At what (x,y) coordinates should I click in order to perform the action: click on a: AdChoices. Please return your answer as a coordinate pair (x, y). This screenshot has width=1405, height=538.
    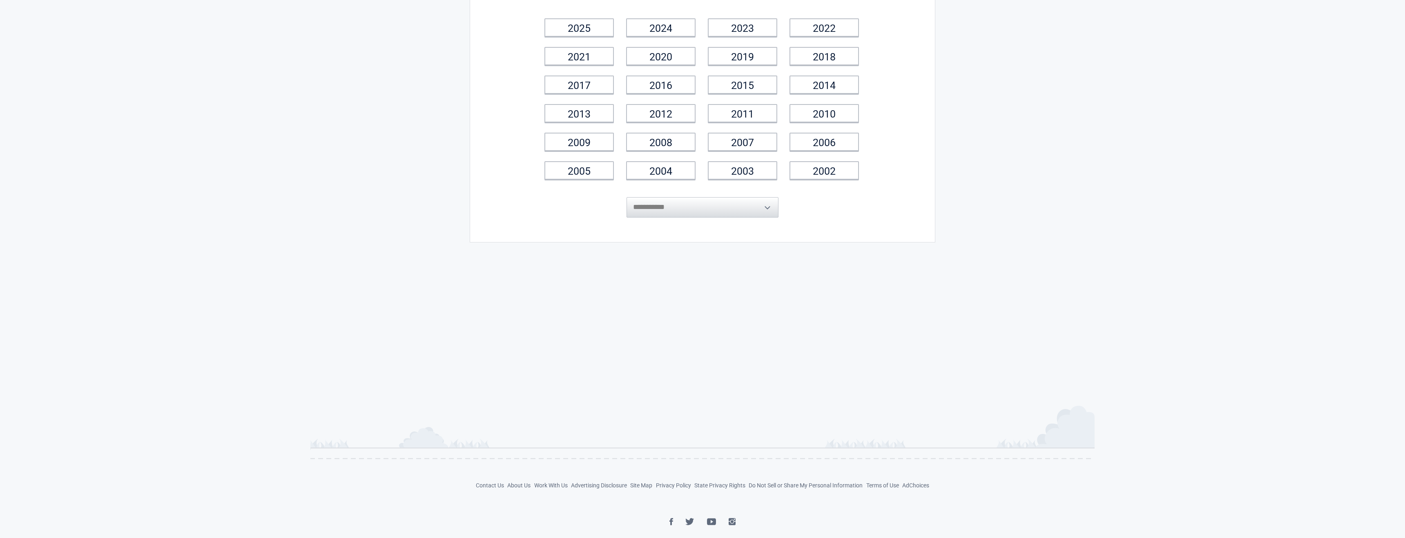
    Looking at the image, I should click on (916, 486).